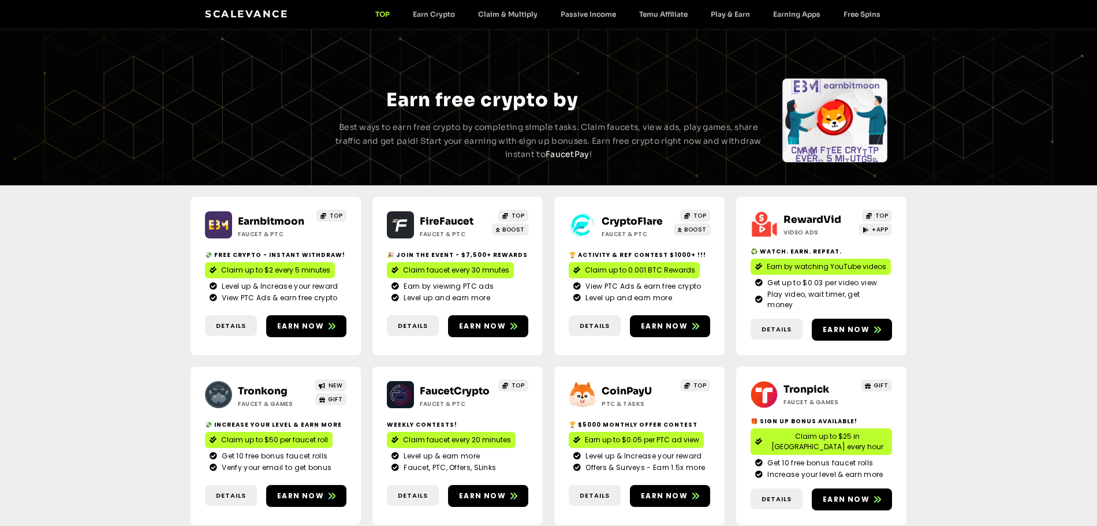 Image resolution: width=1097 pixels, height=526 pixels. Describe the element at coordinates (806, 389) in the screenshot. I see `a: Tronpick` at that location.